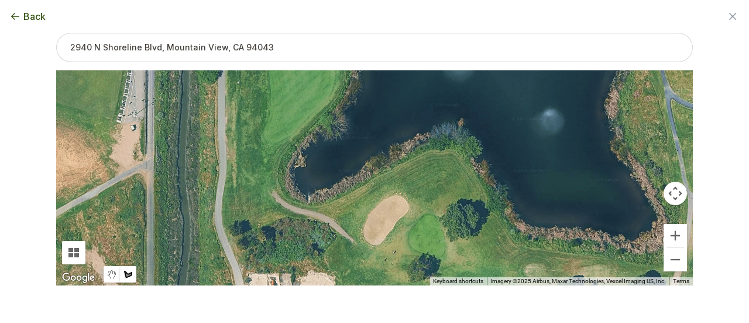 The image size is (749, 323). Describe the element at coordinates (682, 280) in the screenshot. I see `a: Terms (opens in new tab)` at that location.